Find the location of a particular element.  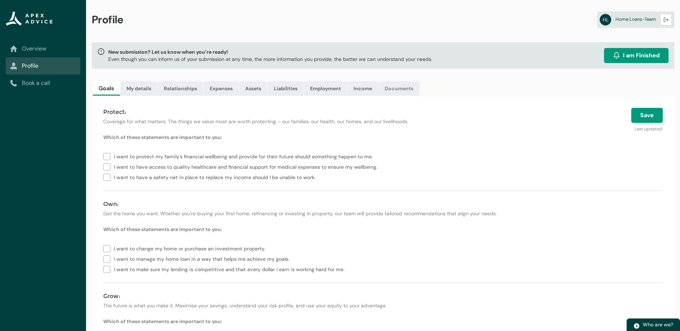

span: I want to have access to quality healthcare and financial support for medical expenses to ensure ... is located at coordinates (247, 166).